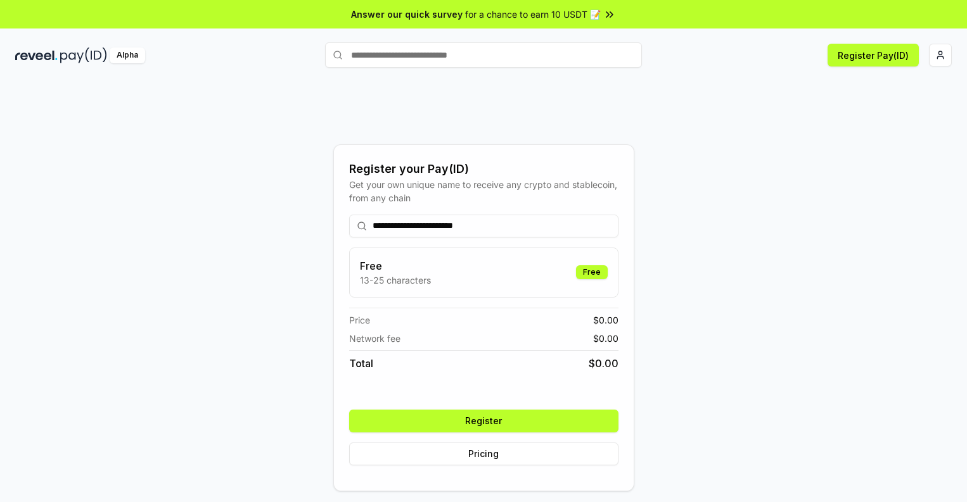 This screenshot has height=502, width=967. I want to click on div: Free, so click(592, 272).